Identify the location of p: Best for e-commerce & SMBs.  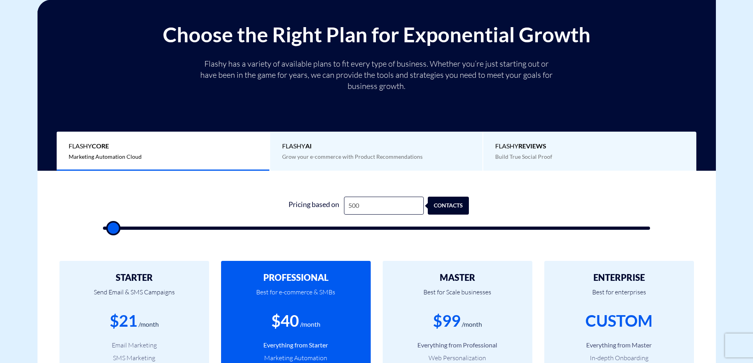
(296, 296).